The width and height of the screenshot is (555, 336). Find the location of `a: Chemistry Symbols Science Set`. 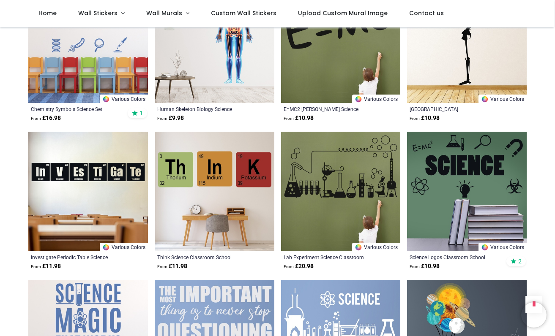

a: Chemistry Symbols Science Set is located at coordinates (76, 109).